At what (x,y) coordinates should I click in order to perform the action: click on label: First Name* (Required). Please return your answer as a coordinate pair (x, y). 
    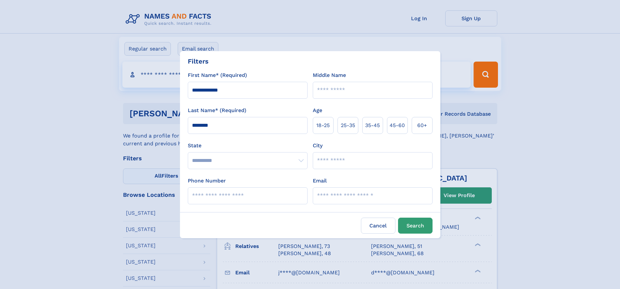
    Looking at the image, I should click on (217, 75).